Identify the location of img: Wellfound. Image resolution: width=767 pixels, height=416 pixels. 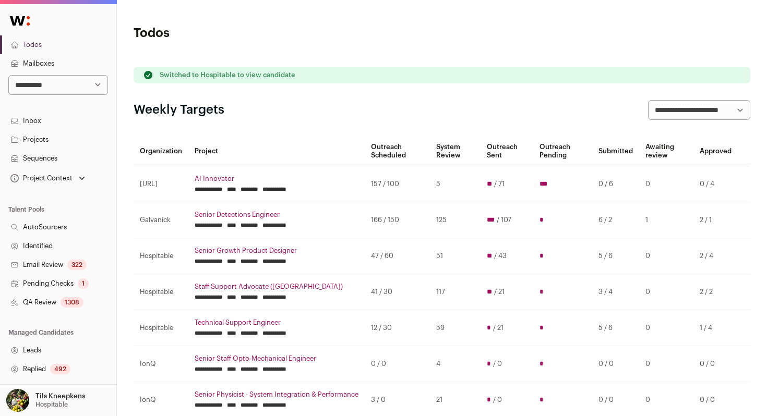
(20, 21).